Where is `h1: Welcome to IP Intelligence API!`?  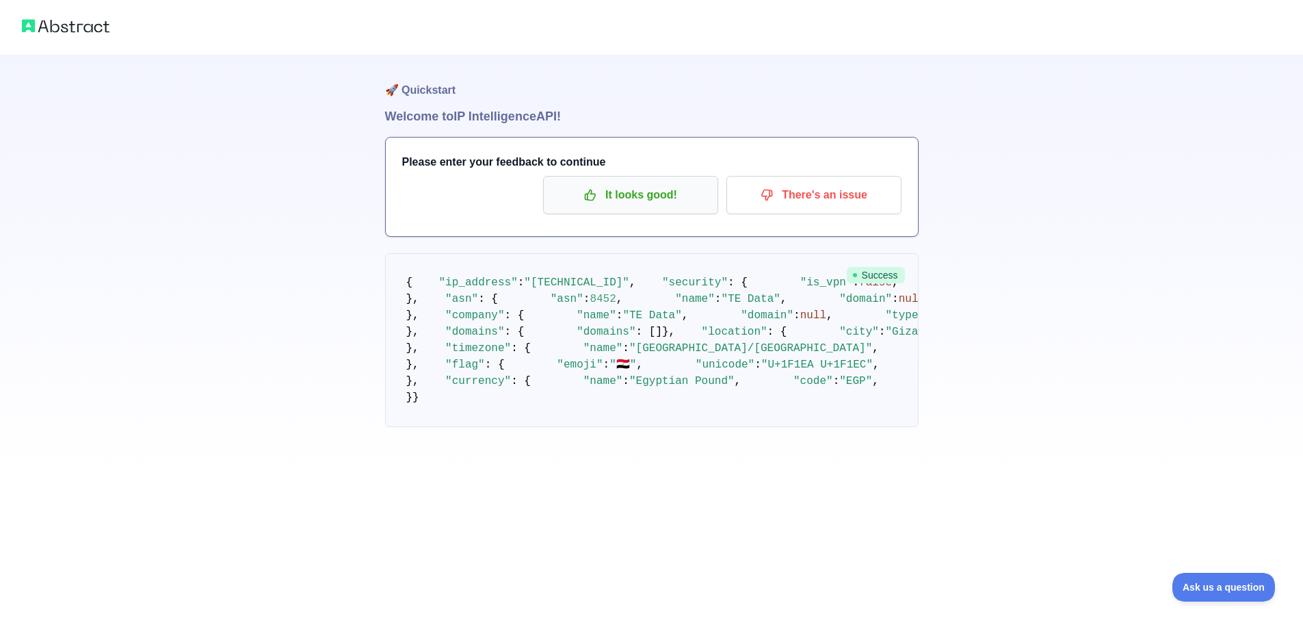
h1: Welcome to IP Intelligence API! is located at coordinates (652, 116).